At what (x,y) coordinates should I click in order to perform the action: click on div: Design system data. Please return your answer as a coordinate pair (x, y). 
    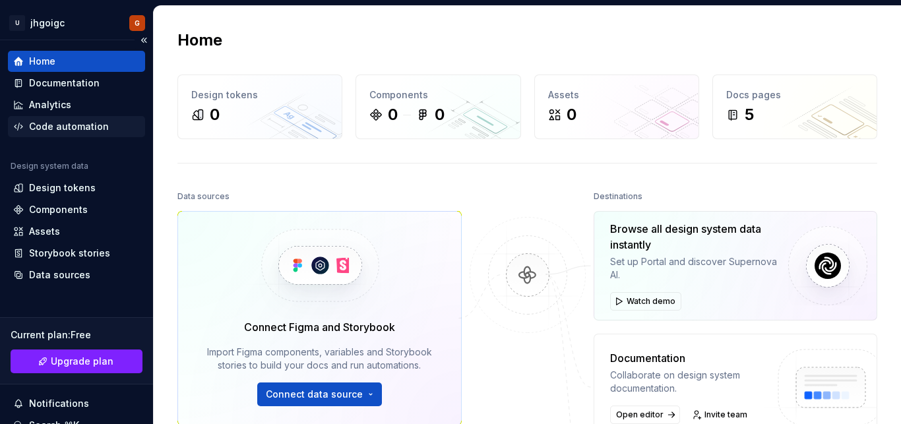
    Looking at the image, I should click on (49, 166).